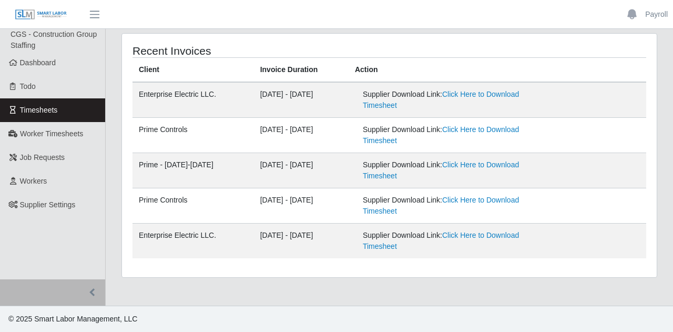 This screenshot has width=673, height=332. I want to click on span: Supplier Settings, so click(48, 205).